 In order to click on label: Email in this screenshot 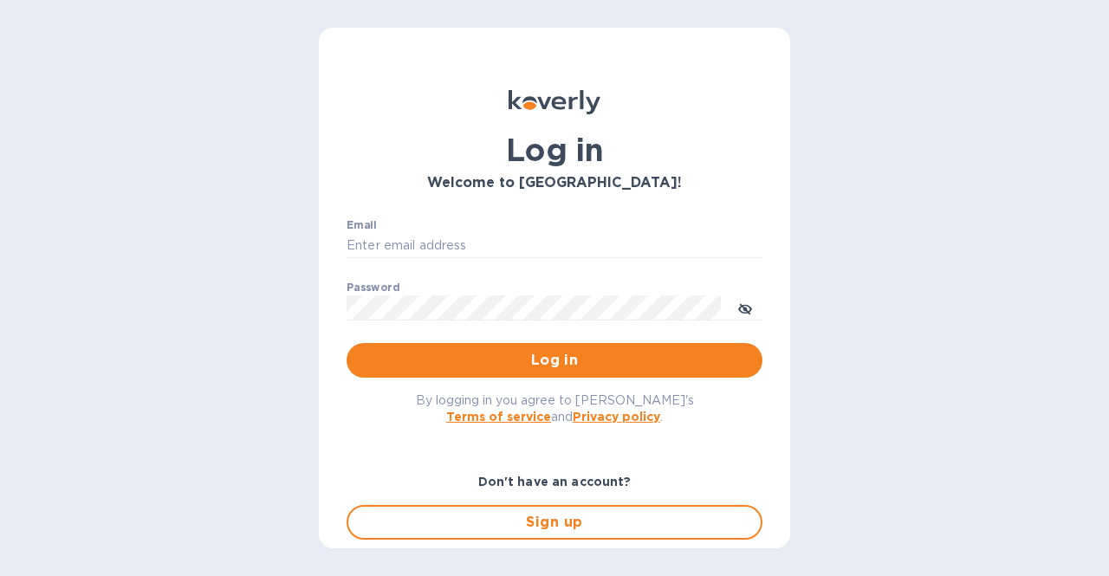, I will do `click(361, 225)`.